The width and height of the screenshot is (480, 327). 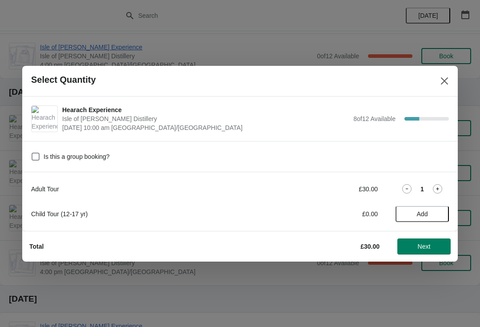 I want to click on div: £0.00, so click(x=336, y=214).